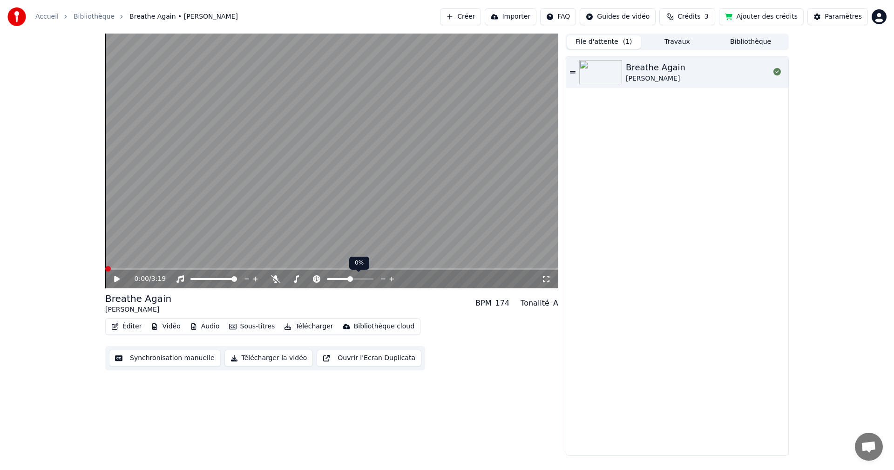 This screenshot has width=894, height=470. What do you see at coordinates (762, 17) in the screenshot?
I see `button: Ajouter des crédits` at bounding box center [762, 17].